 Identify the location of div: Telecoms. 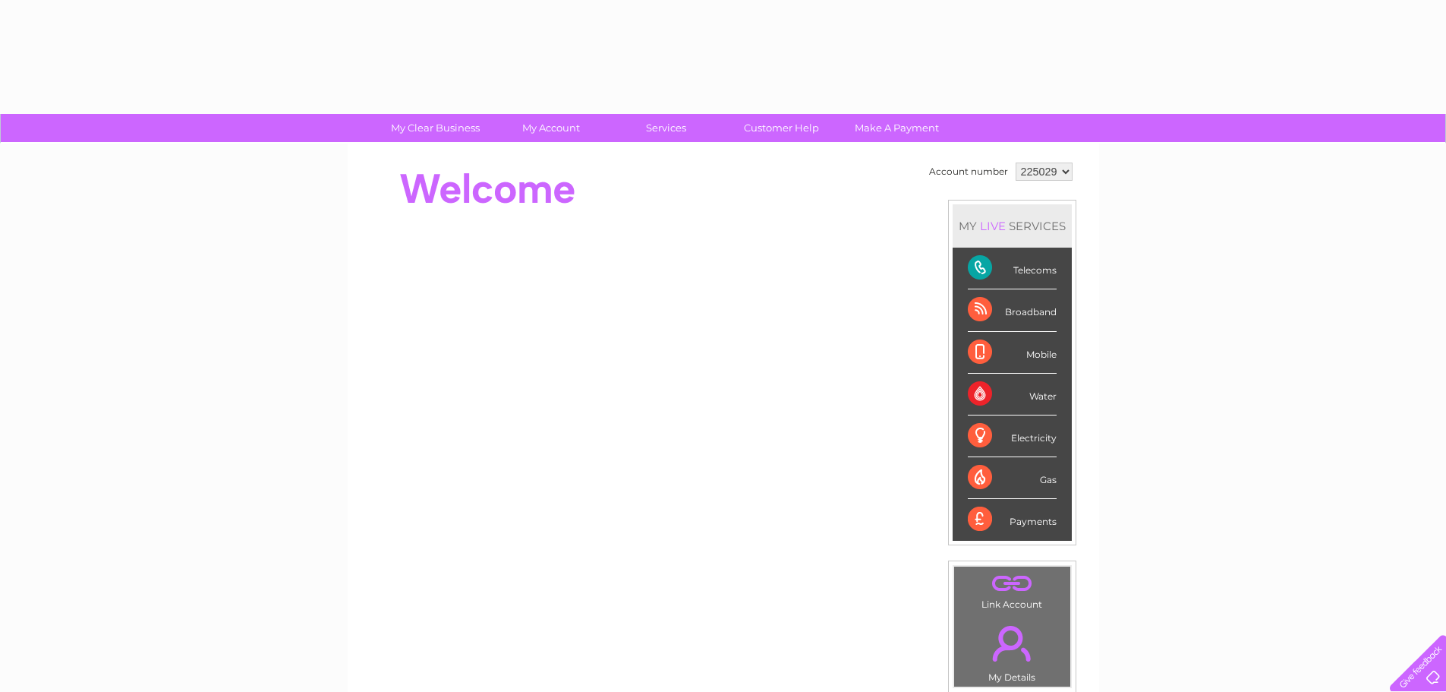
(1012, 268).